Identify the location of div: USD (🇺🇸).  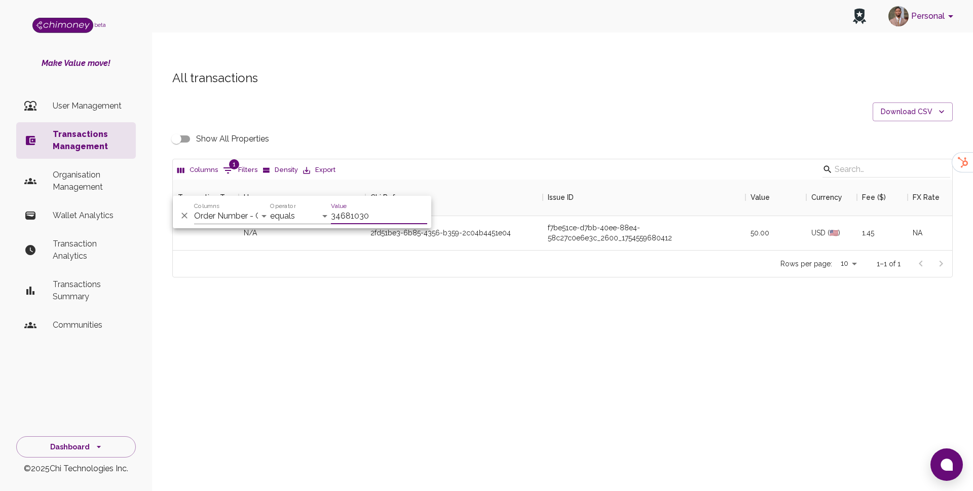
(832, 233).